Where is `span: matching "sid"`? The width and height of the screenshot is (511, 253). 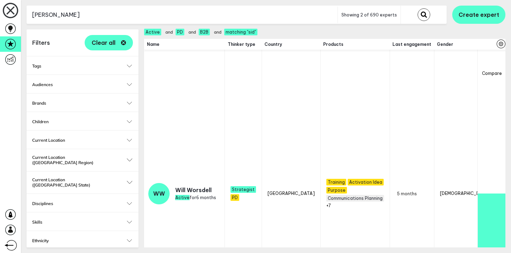 span: matching "sid" is located at coordinates (241, 32).